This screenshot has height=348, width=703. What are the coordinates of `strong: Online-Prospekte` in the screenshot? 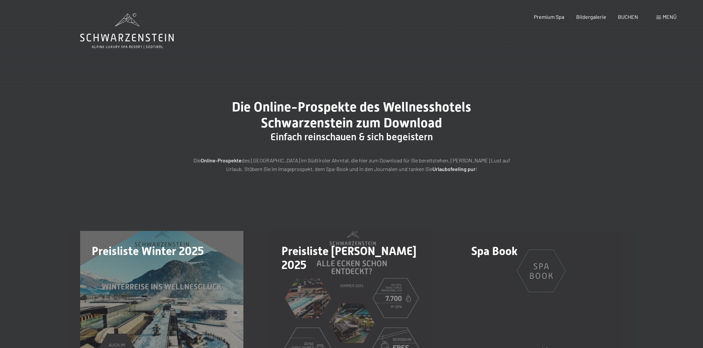 It's located at (221, 160).